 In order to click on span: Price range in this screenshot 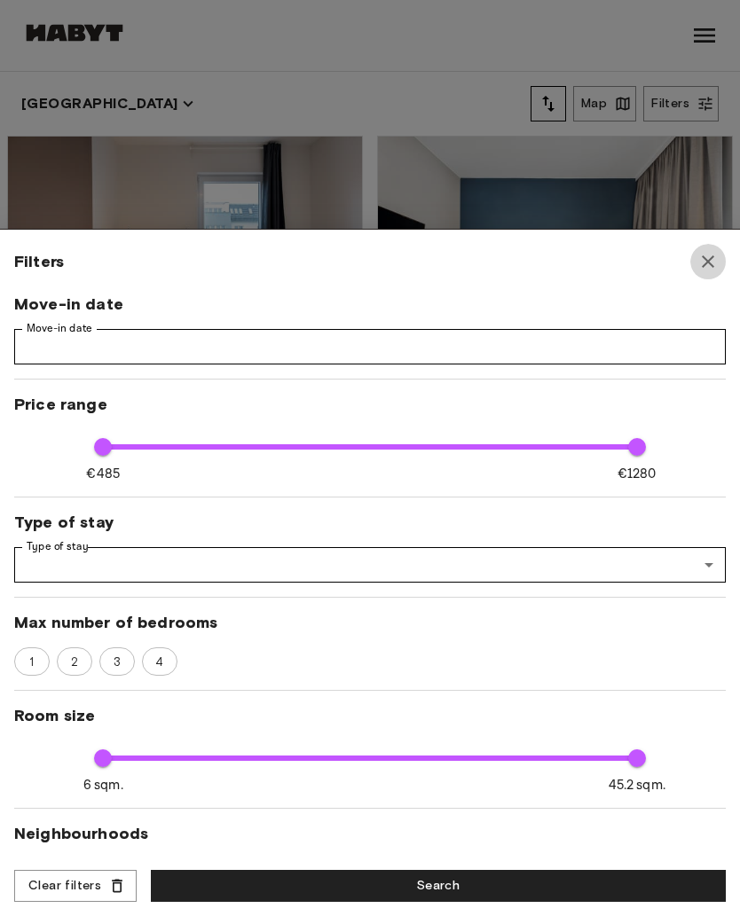, I will do `click(370, 404)`.